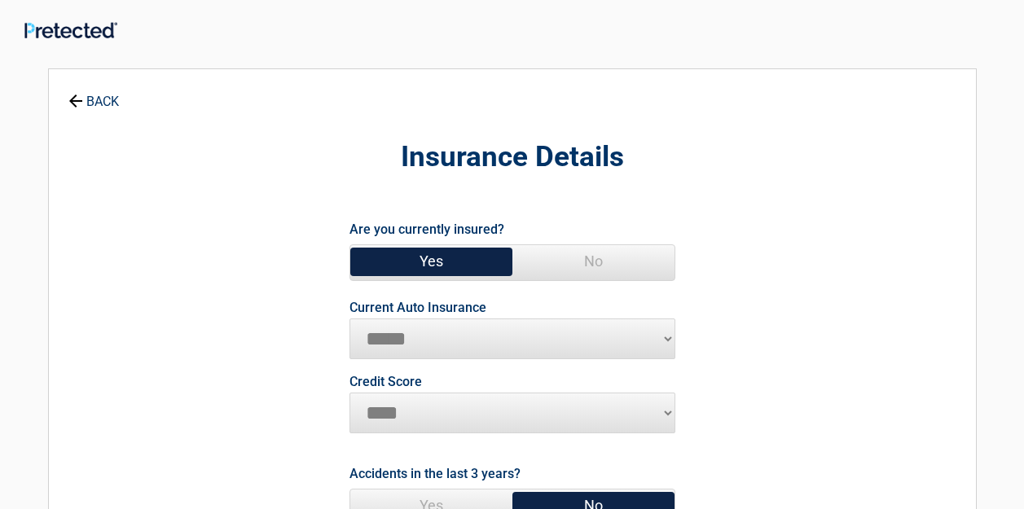 The height and width of the screenshot is (509, 1024). I want to click on h2: Insurance Details, so click(513, 157).